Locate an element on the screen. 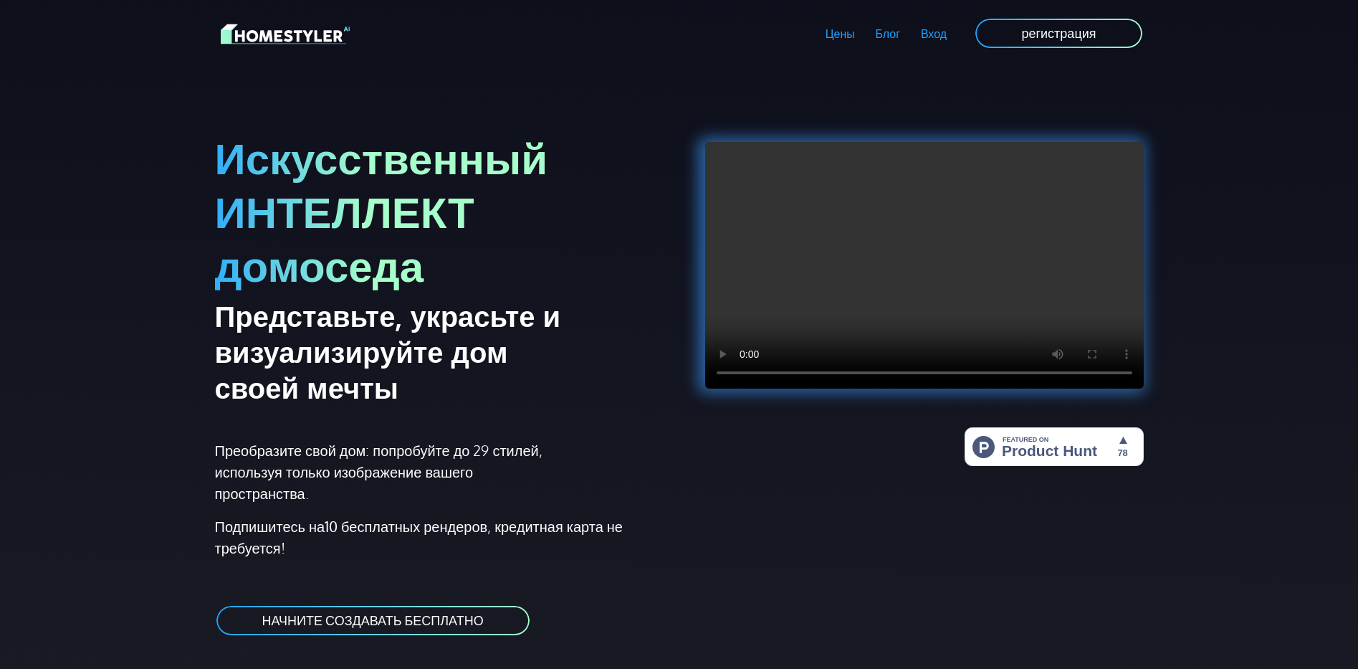 Image resolution: width=1358 pixels, height=669 pixels. ya-tr-span: регистрация is located at coordinates (1058, 33).